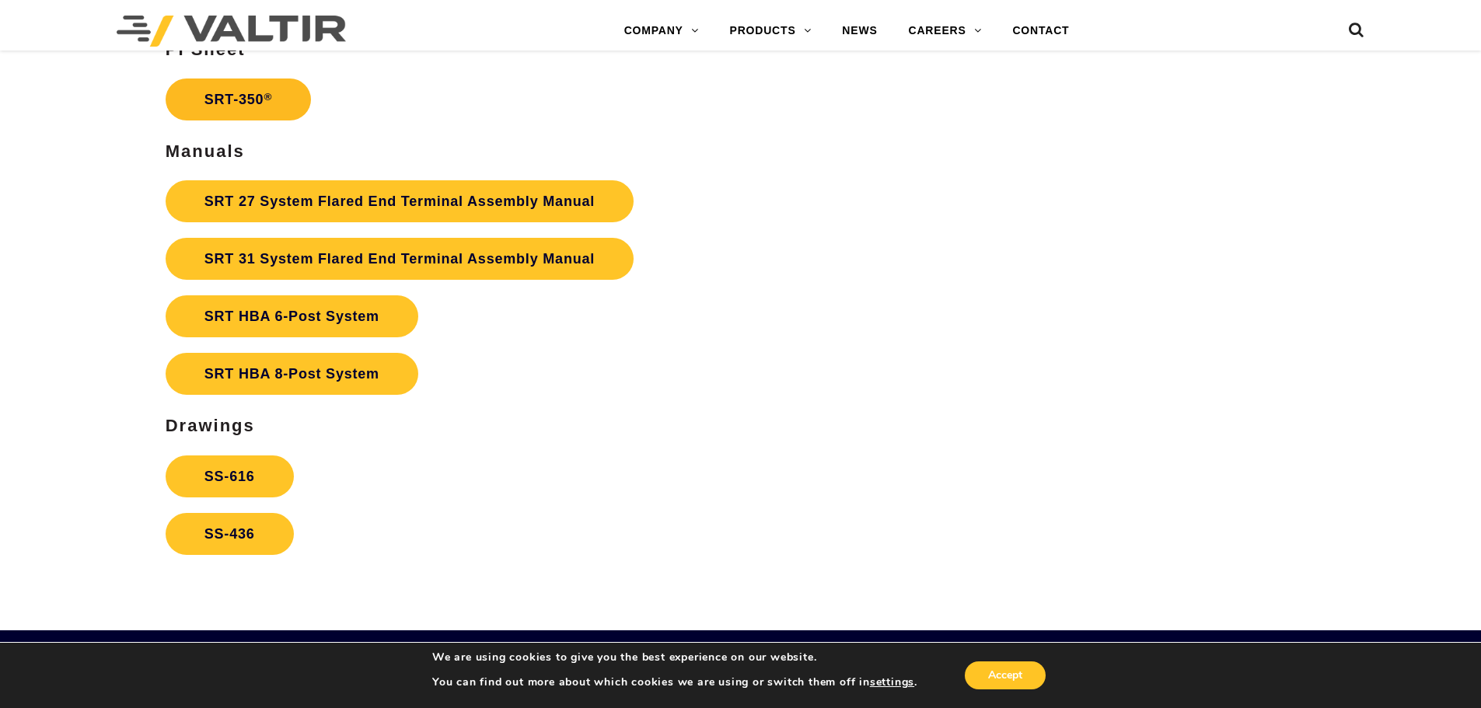 This screenshot has height=708, width=1481. What do you see at coordinates (291, 316) in the screenshot?
I see `strong: SRT HBA 6-Post System` at bounding box center [291, 316].